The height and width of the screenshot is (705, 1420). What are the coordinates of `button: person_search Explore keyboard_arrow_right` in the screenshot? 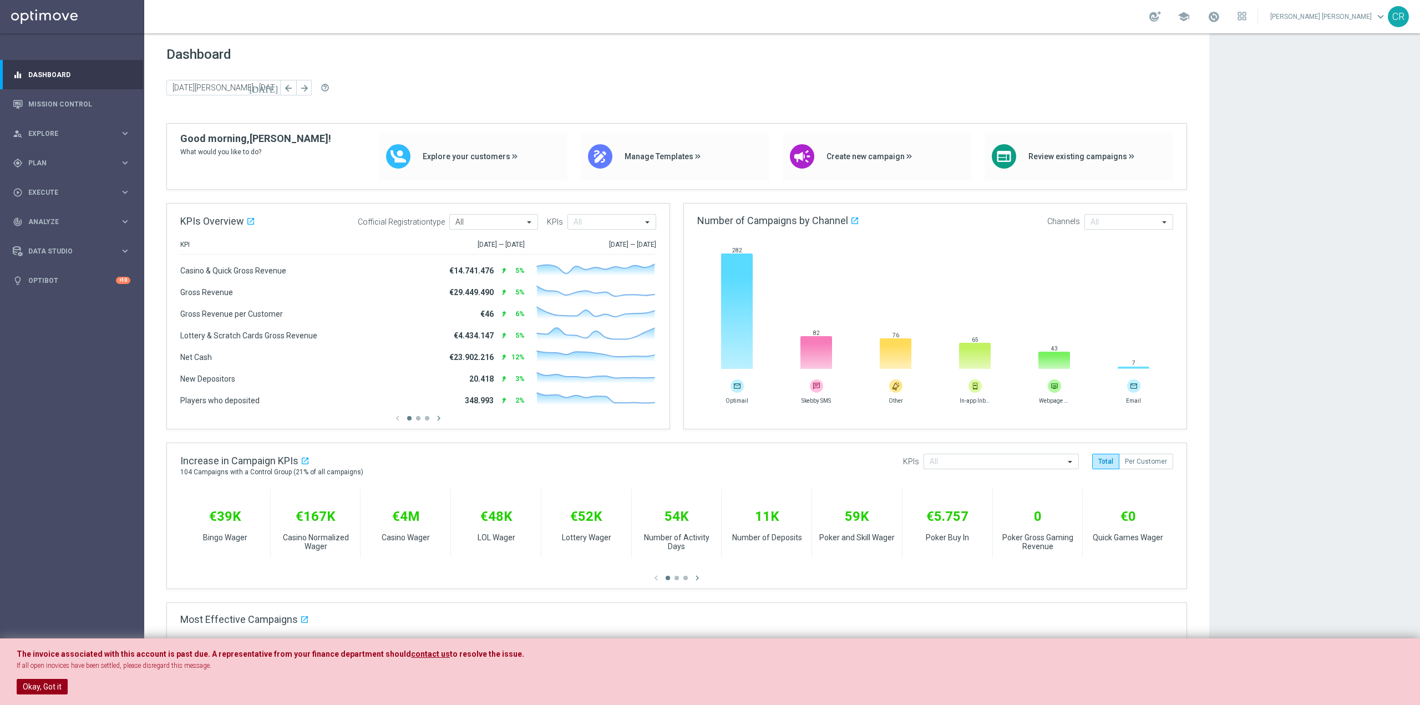 It's located at (72, 134).